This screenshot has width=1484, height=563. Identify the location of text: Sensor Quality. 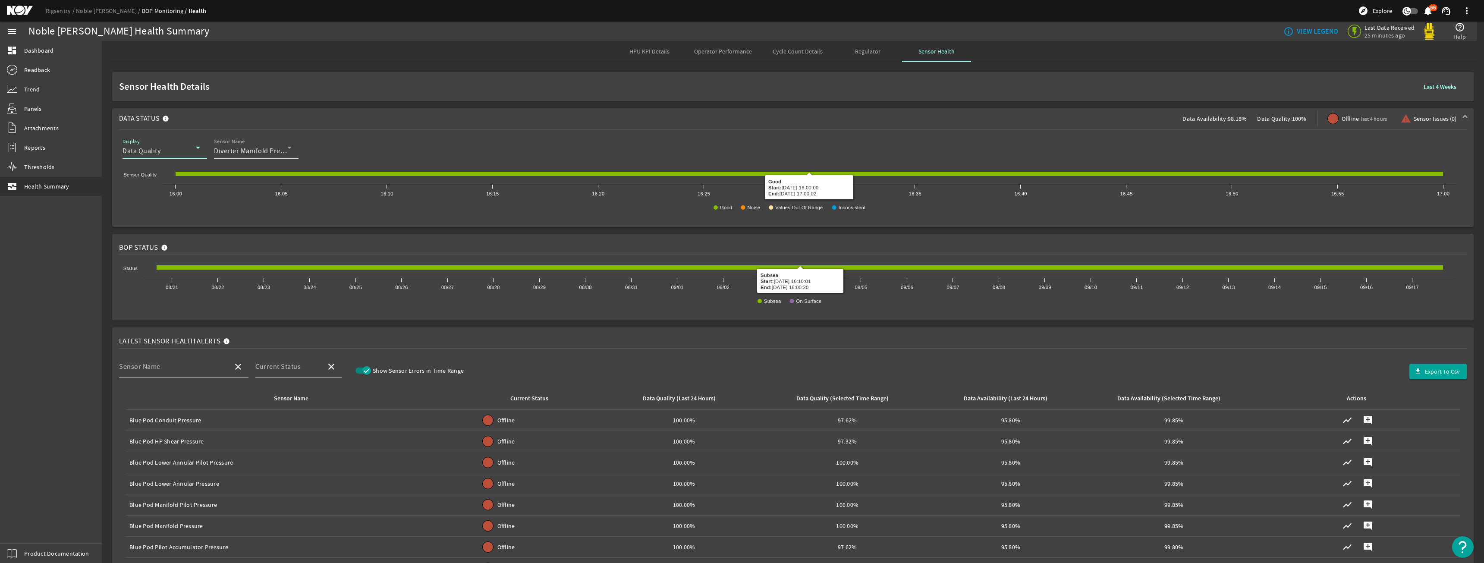
(140, 175).